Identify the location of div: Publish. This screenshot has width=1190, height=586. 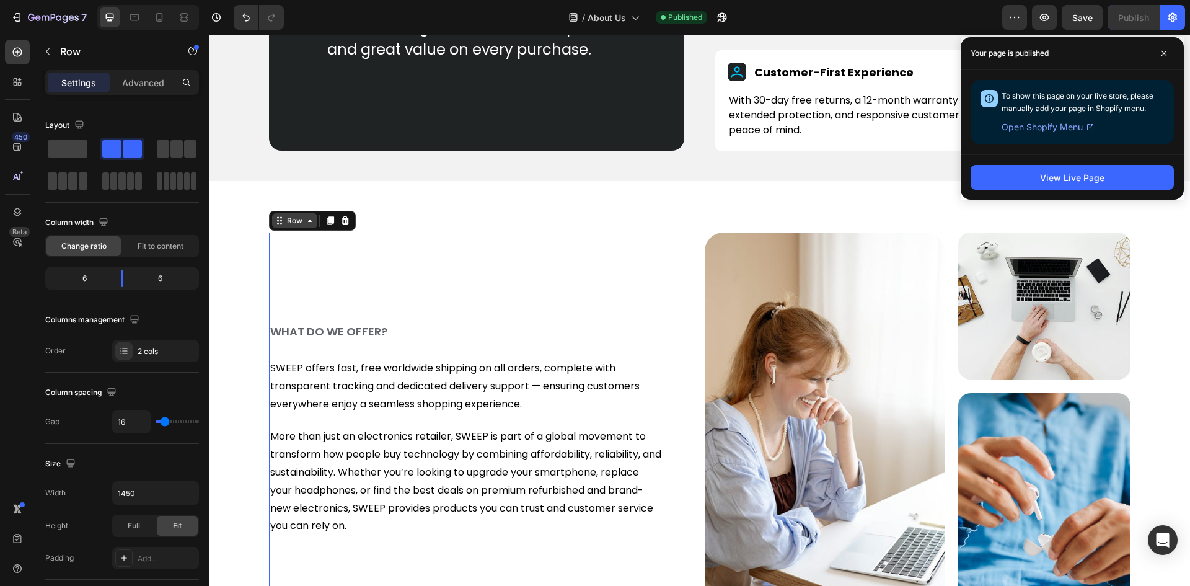
(1133, 17).